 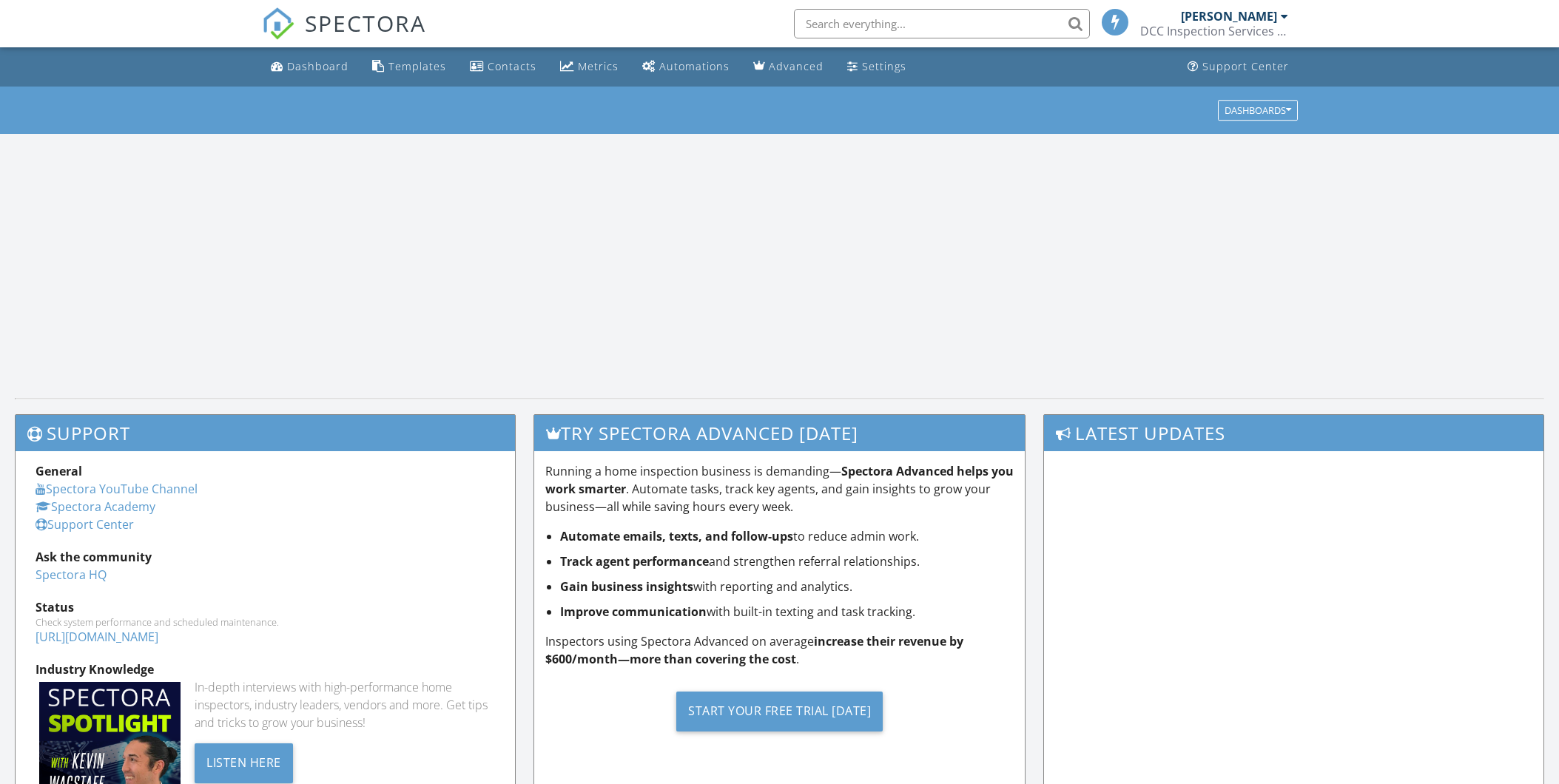 I want to click on p: Running a home inspection business is demanding— . Automate tasks, track key agents, and gain ins..., so click(x=780, y=489).